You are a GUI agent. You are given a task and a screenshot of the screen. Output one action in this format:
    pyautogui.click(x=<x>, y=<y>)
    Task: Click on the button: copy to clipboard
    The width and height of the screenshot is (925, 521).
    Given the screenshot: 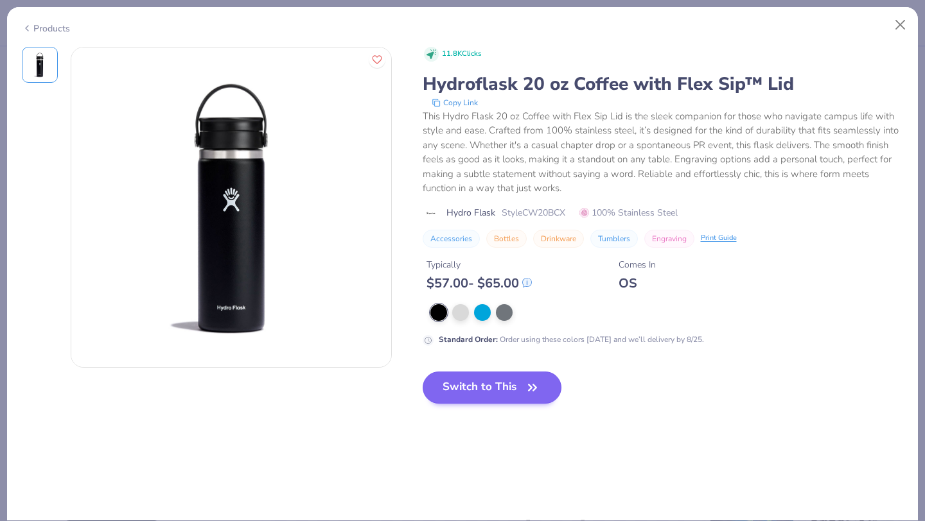 What is the action you would take?
    pyautogui.click(x=455, y=103)
    